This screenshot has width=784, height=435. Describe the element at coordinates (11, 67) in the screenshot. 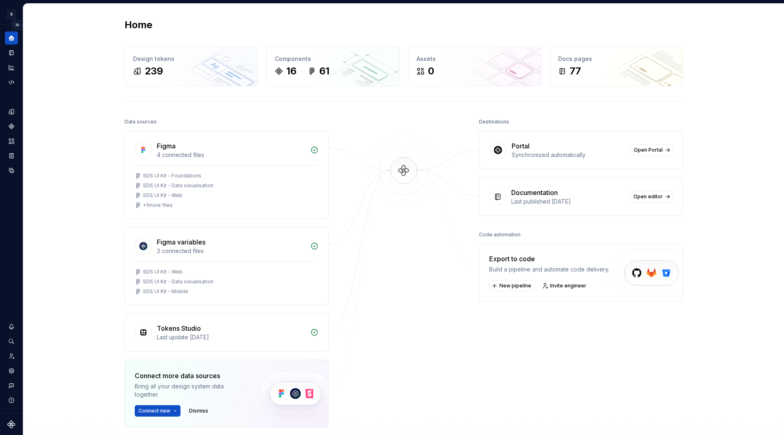

I see `div: Analytics` at that location.